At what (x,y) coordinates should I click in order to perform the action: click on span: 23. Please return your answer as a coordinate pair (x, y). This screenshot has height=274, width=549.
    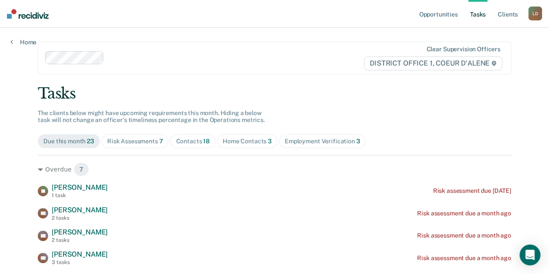
    Looking at the image, I should click on (90, 141).